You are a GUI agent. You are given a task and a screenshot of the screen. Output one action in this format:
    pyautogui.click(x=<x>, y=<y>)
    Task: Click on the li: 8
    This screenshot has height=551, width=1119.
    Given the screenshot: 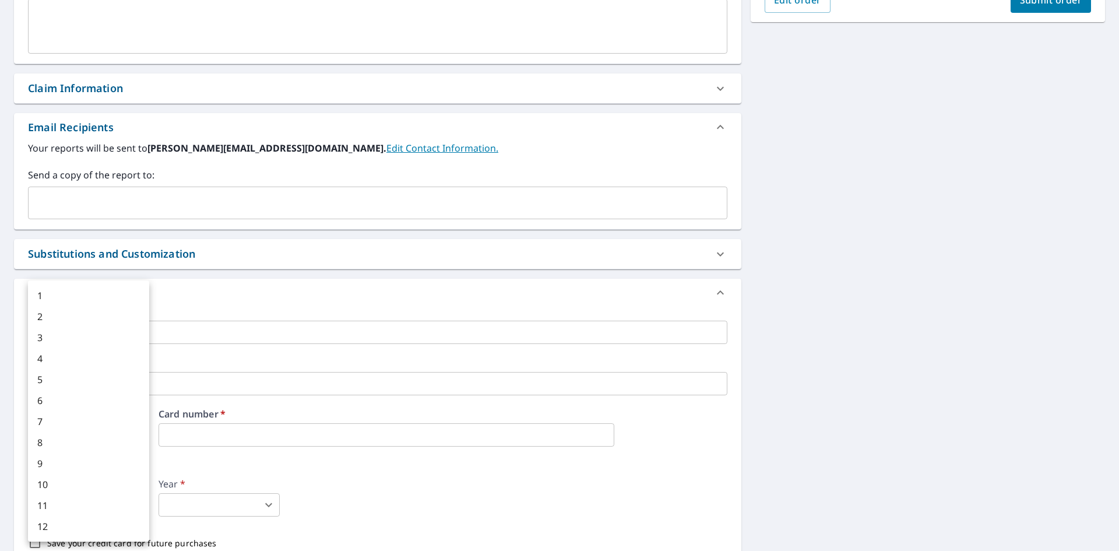 What is the action you would take?
    pyautogui.click(x=89, y=442)
    